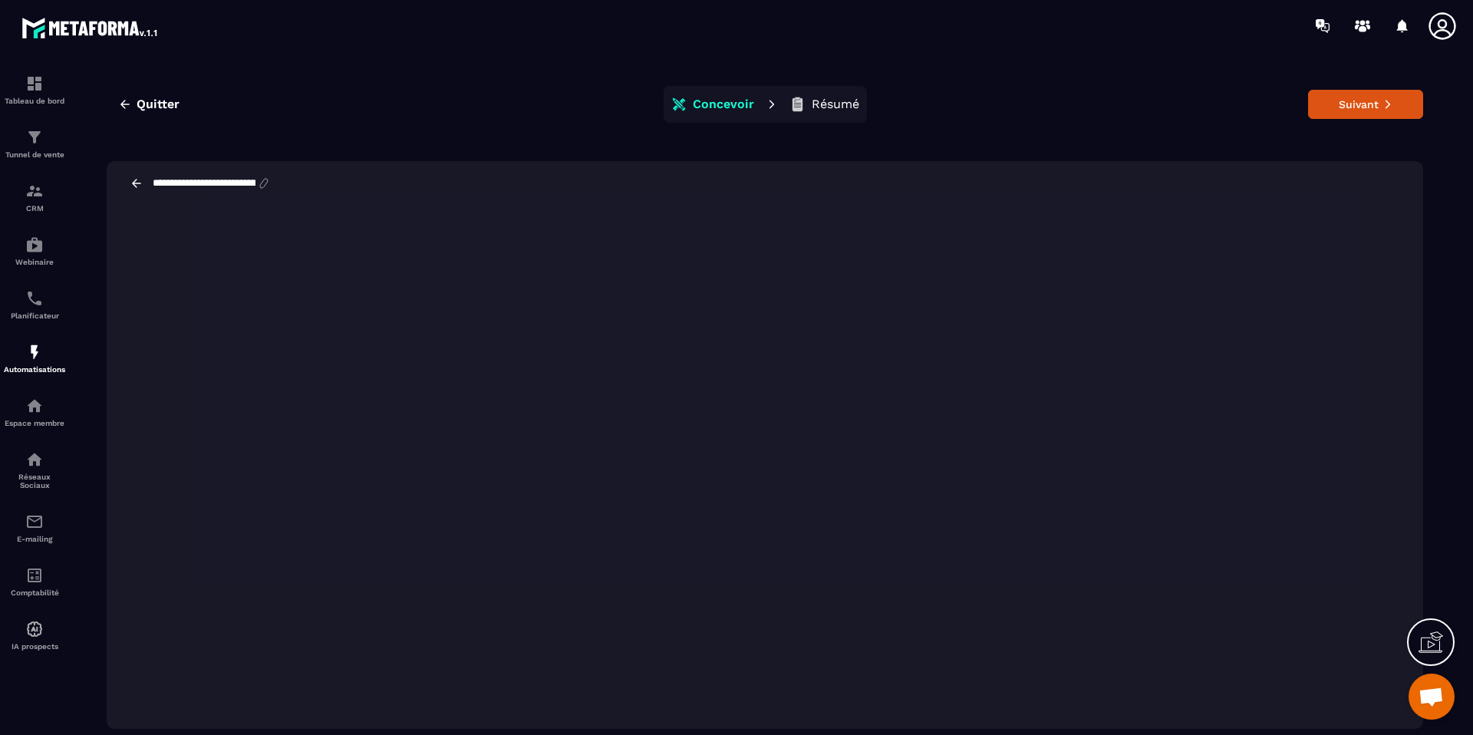  What do you see at coordinates (91, 28) in the screenshot?
I see `img: logo` at bounding box center [91, 28].